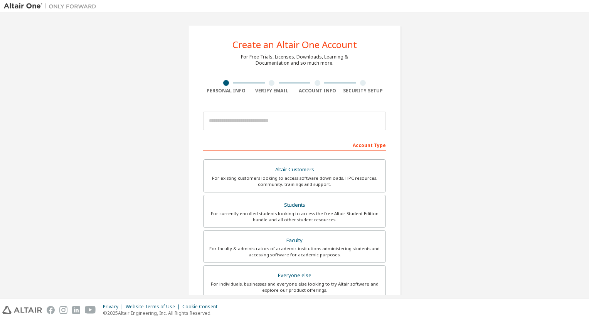 The width and height of the screenshot is (589, 321). What do you see at coordinates (294, 287) in the screenshot?
I see `div: For individuals, businesses and everyone else looking to try Altair software and explore our prod...` at bounding box center [294, 287].